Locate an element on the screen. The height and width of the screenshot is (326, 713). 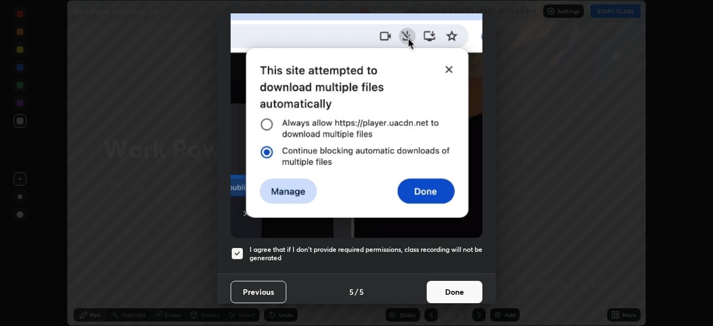
button: Previous is located at coordinates (258, 292).